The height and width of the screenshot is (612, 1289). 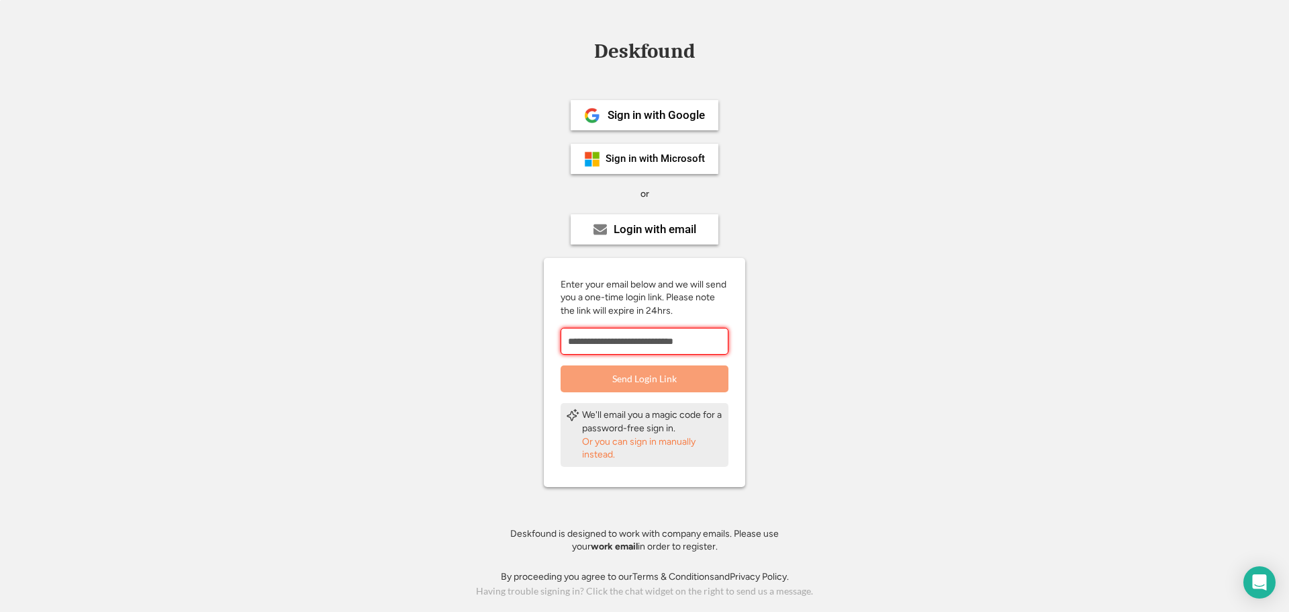 I want to click on div: Open Intercom Messenger, so click(x=1260, y=582).